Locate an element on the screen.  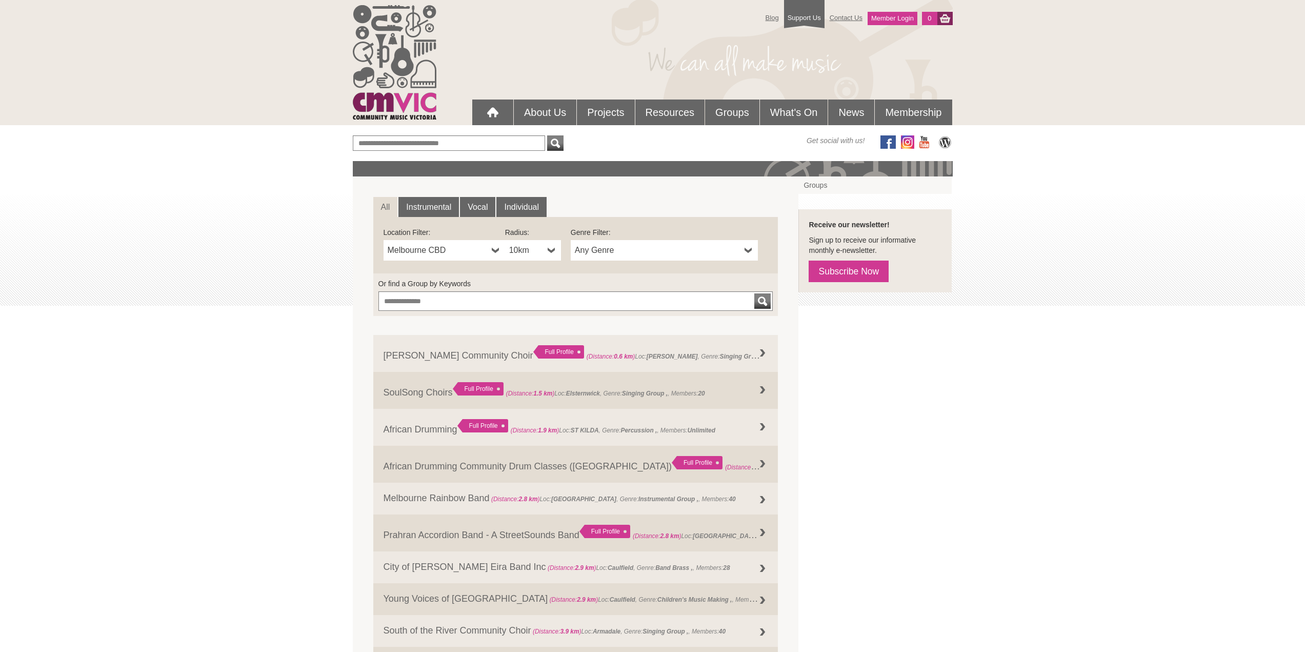
a: Blog is located at coordinates (772, 17).